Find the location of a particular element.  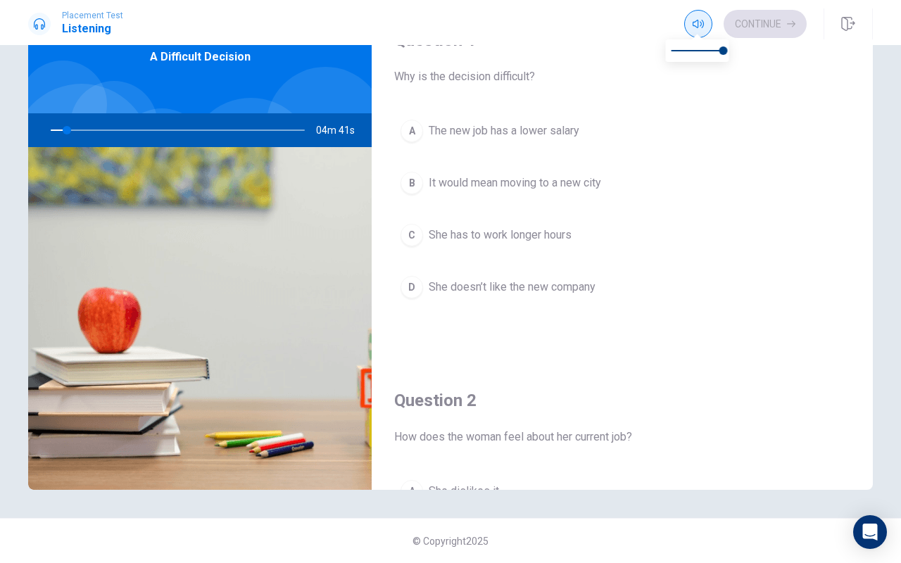

div: C is located at coordinates (412, 235).